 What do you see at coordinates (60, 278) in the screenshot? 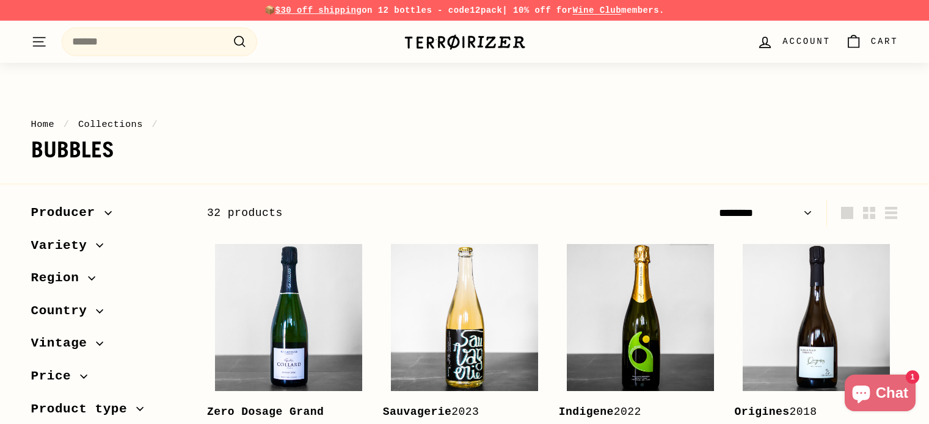
I see `span: Region` at bounding box center [60, 278].